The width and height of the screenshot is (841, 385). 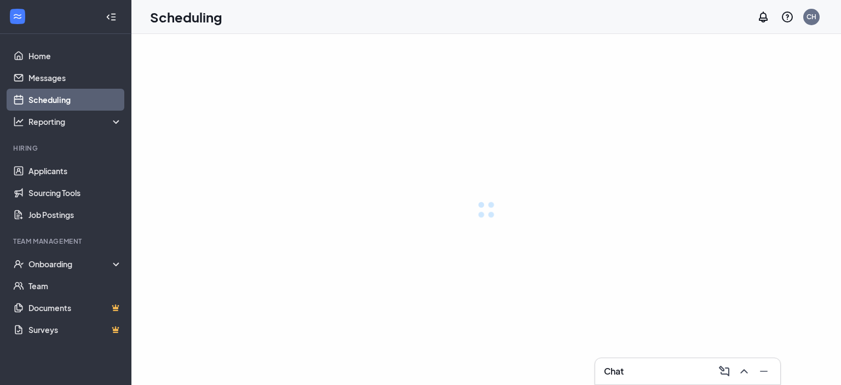 What do you see at coordinates (762, 371) in the screenshot?
I see `button: Minimize` at bounding box center [762, 371].